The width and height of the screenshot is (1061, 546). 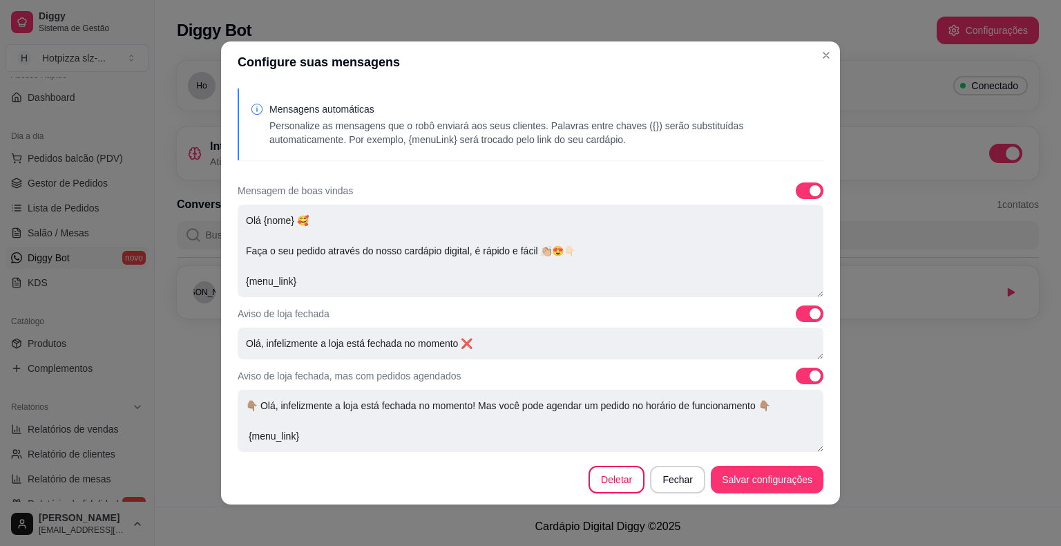 What do you see at coordinates (678, 479) in the screenshot?
I see `button: Fechar` at bounding box center [678, 479].